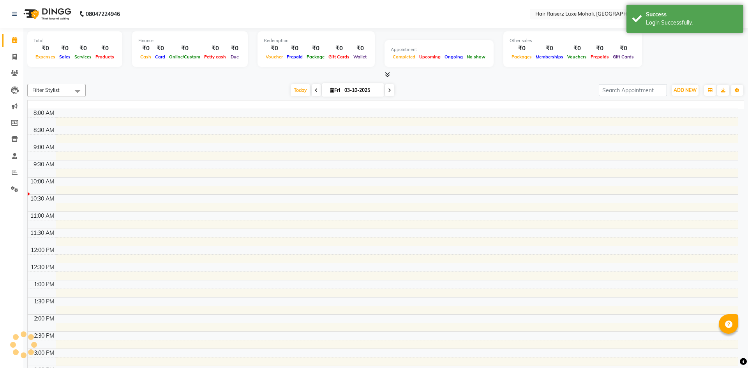 The image size is (748, 368). What do you see at coordinates (685, 90) in the screenshot?
I see `span: ADD NEW` at bounding box center [685, 90].